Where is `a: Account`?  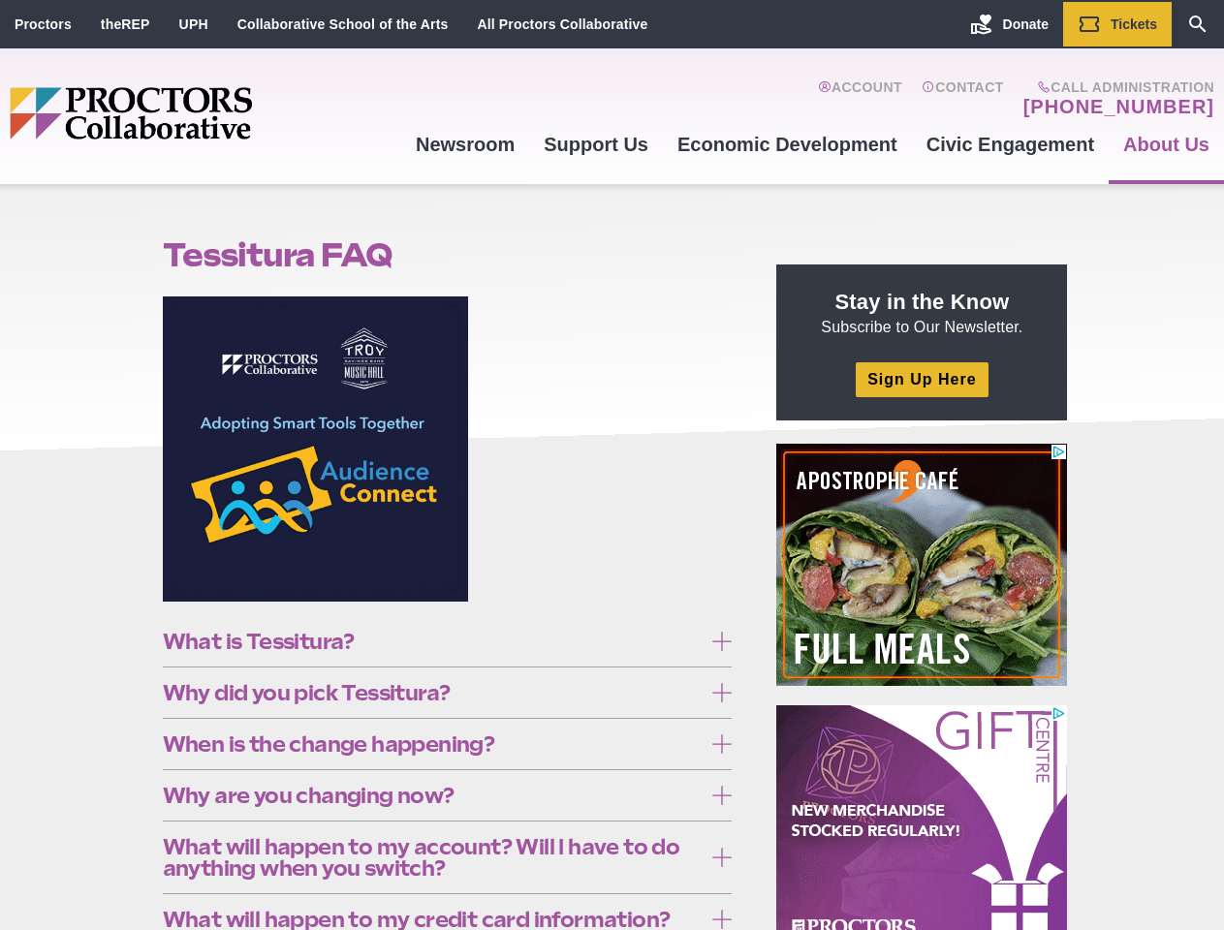
a: Account is located at coordinates (859, 99).